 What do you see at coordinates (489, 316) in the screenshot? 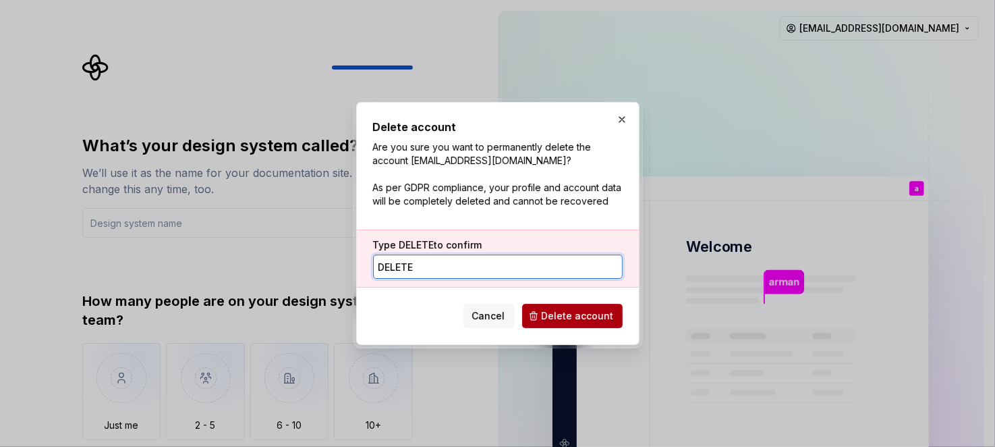
I see `button: Cancel` at bounding box center [489, 316].